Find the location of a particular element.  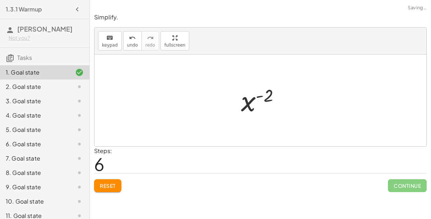

span: redo is located at coordinates (150, 45).